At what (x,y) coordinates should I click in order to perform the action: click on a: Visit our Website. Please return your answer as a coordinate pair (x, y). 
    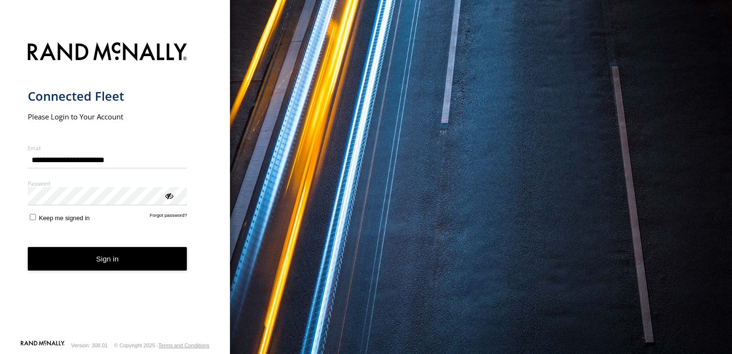
    Looking at the image, I should click on (43, 345).